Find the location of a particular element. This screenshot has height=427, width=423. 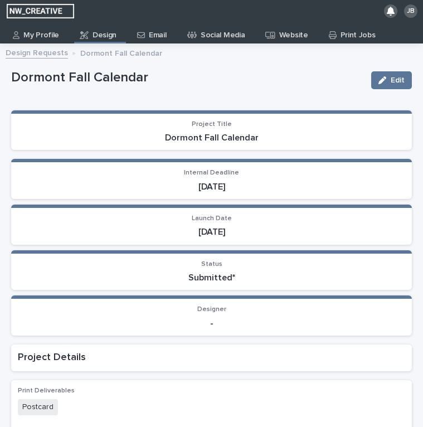

p: Website is located at coordinates (294, 31).